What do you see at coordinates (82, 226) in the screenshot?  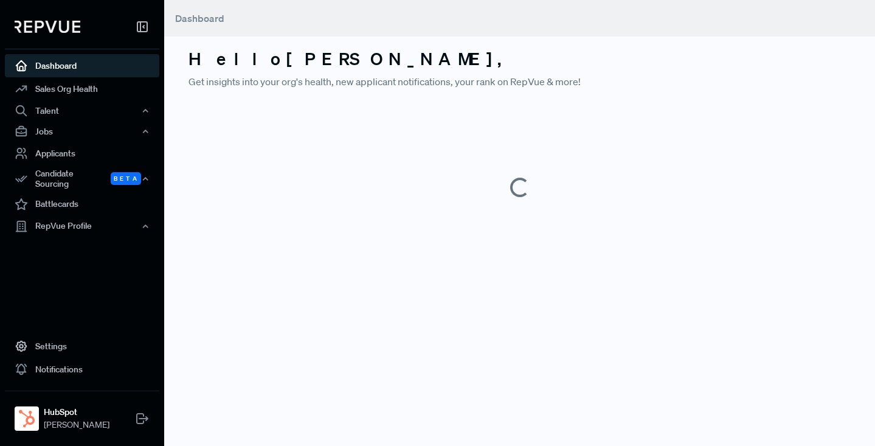 I see `div: RepVue Profile` at bounding box center [82, 226].